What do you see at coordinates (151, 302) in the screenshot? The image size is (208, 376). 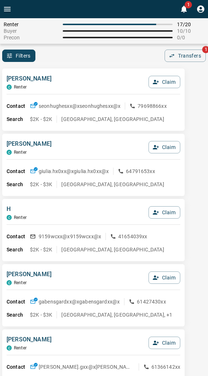 I see `p: 61427430xx` at bounding box center [151, 302].